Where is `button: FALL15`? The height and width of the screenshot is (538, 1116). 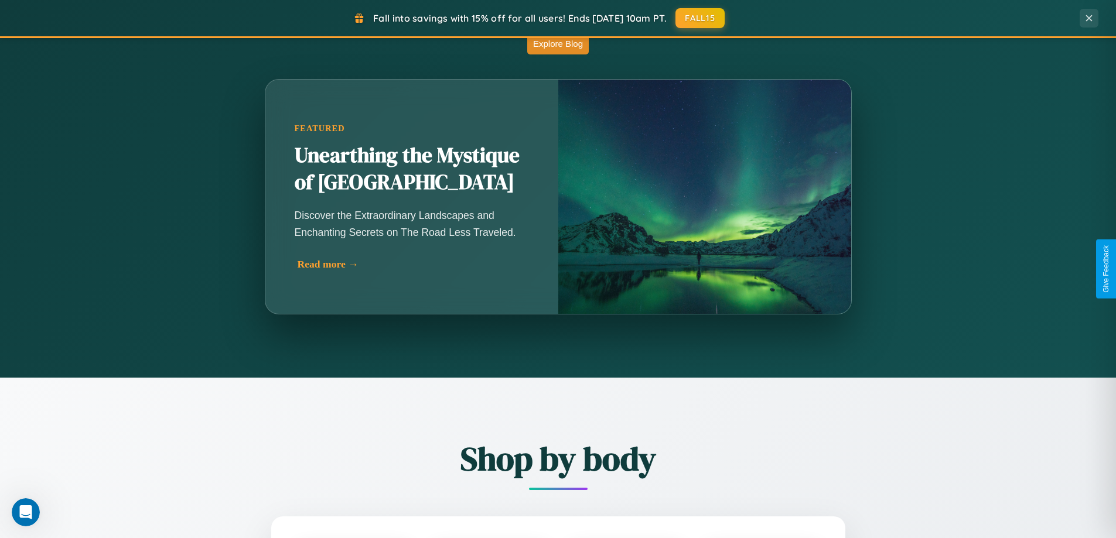
button: FALL15 is located at coordinates (700, 18).